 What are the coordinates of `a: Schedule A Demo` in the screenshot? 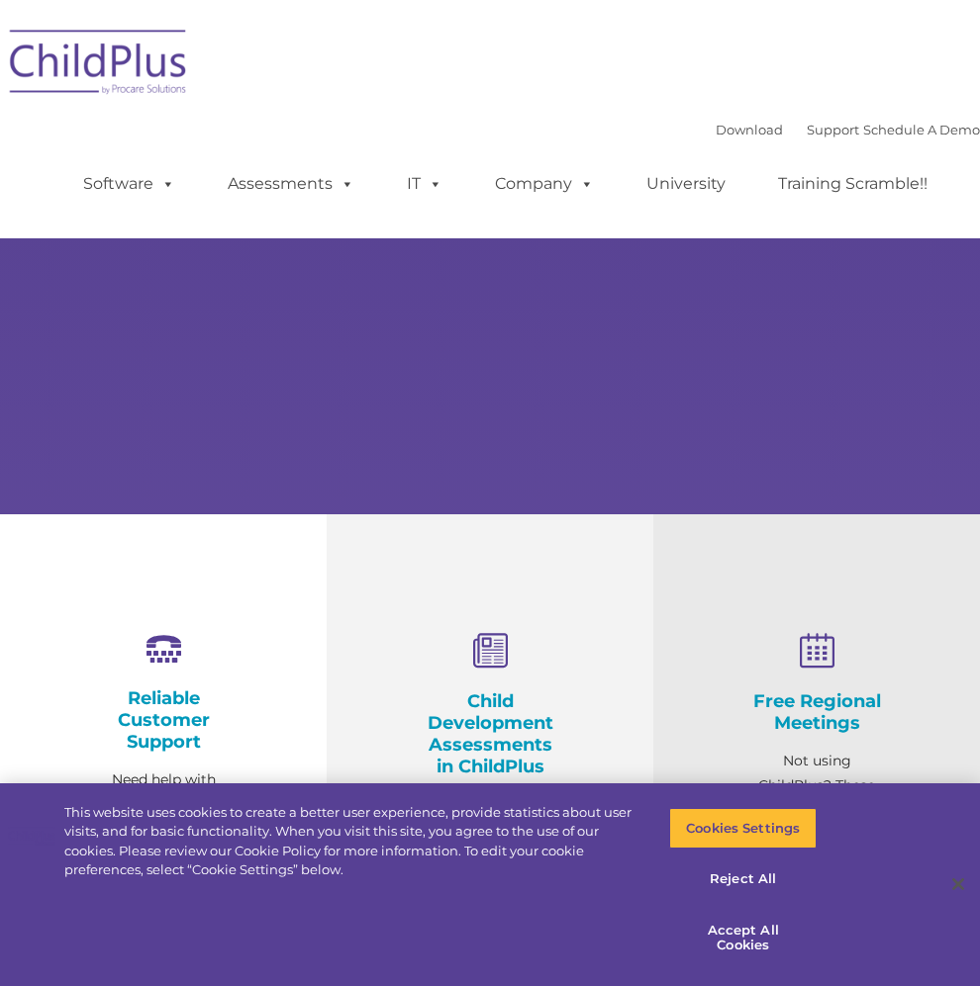 It's located at (921, 130).